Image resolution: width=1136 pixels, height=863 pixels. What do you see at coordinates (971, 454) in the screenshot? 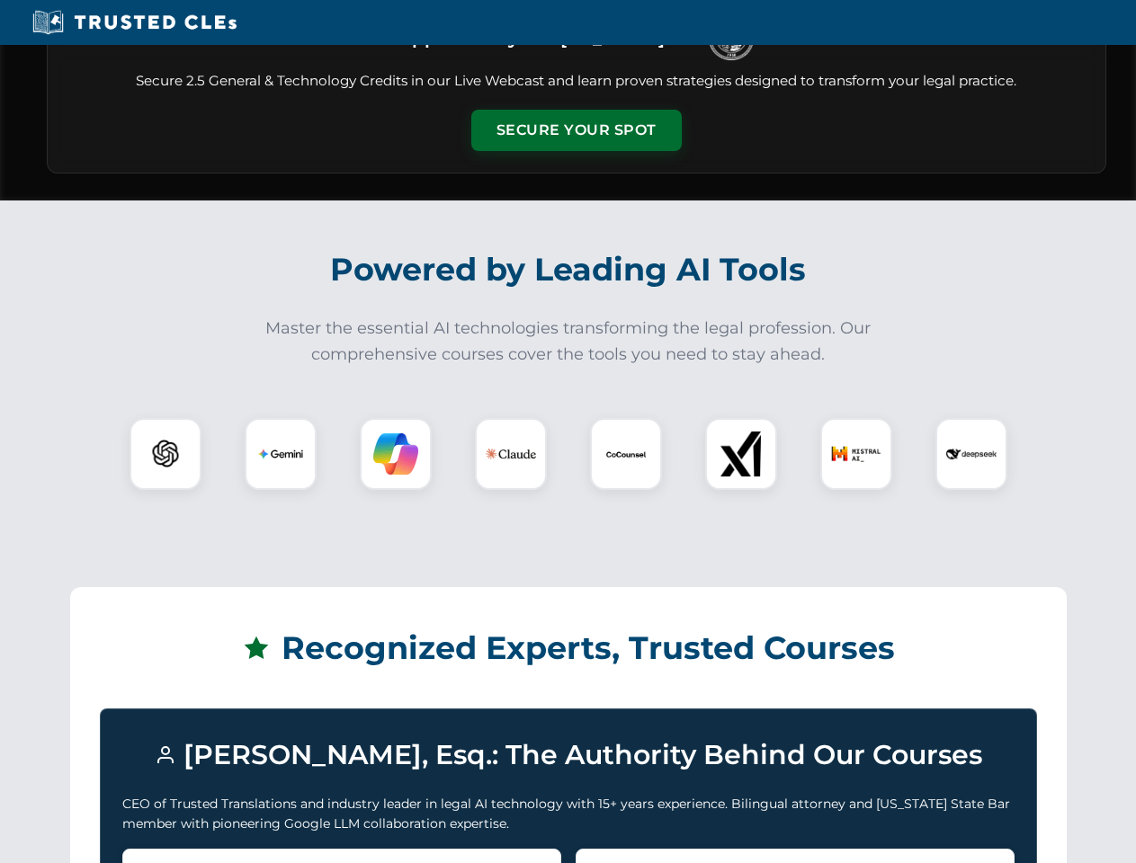
I see `div: DeepSeek` at bounding box center [971, 454].